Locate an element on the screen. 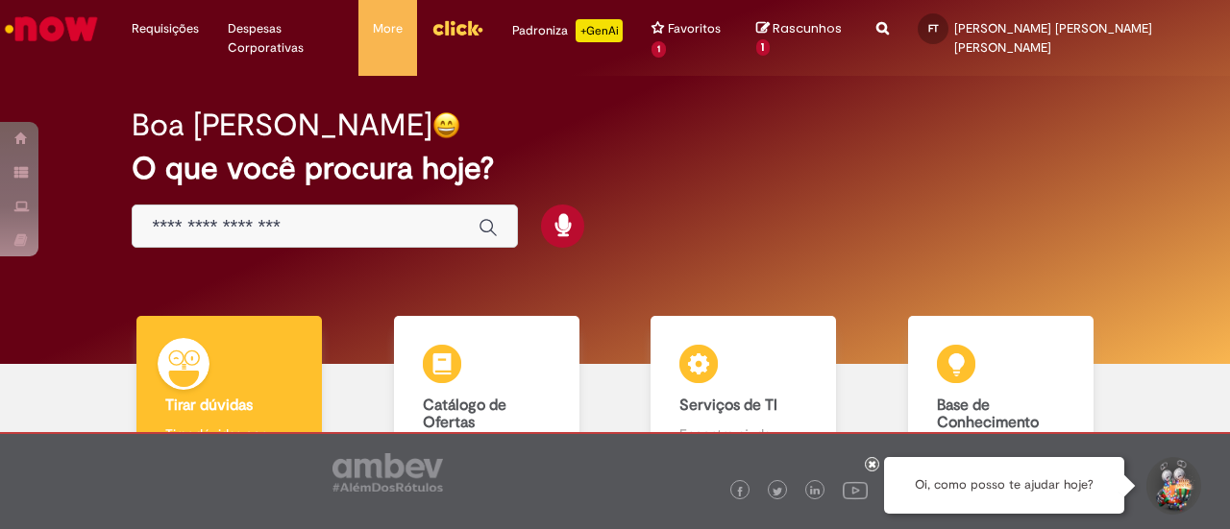  a: Base de Conhecimento Consulte e aprenda is located at coordinates (1001, 399).